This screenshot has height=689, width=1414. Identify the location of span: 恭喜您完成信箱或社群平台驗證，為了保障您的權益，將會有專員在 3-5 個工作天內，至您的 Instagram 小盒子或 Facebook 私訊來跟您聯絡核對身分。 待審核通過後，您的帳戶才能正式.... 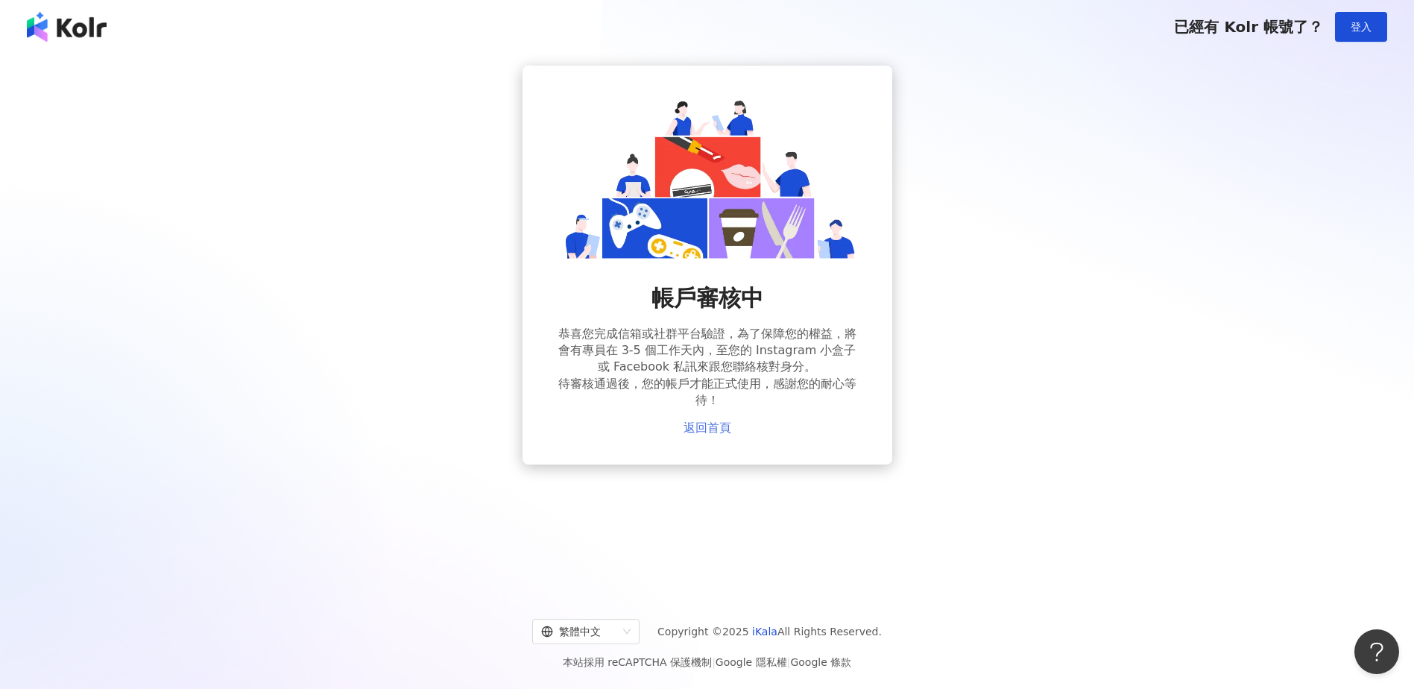
(708, 368).